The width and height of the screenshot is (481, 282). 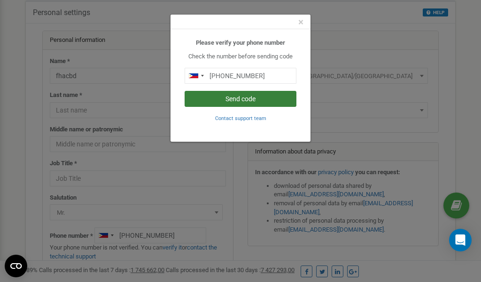 I want to click on div: Telephone country code, so click(x=196, y=76).